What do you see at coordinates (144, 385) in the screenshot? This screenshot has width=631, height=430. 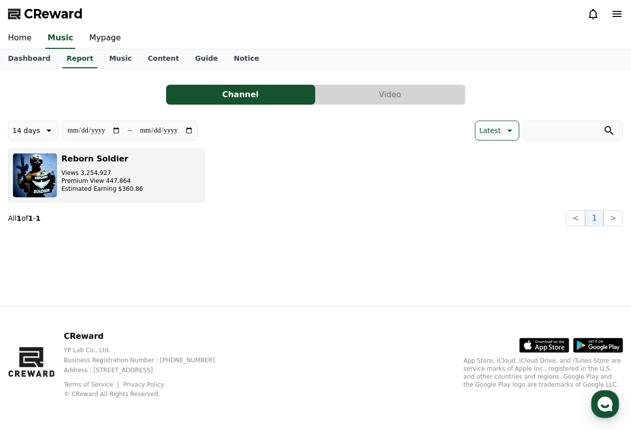 I see `a: Privacy Policy` at bounding box center [144, 385].